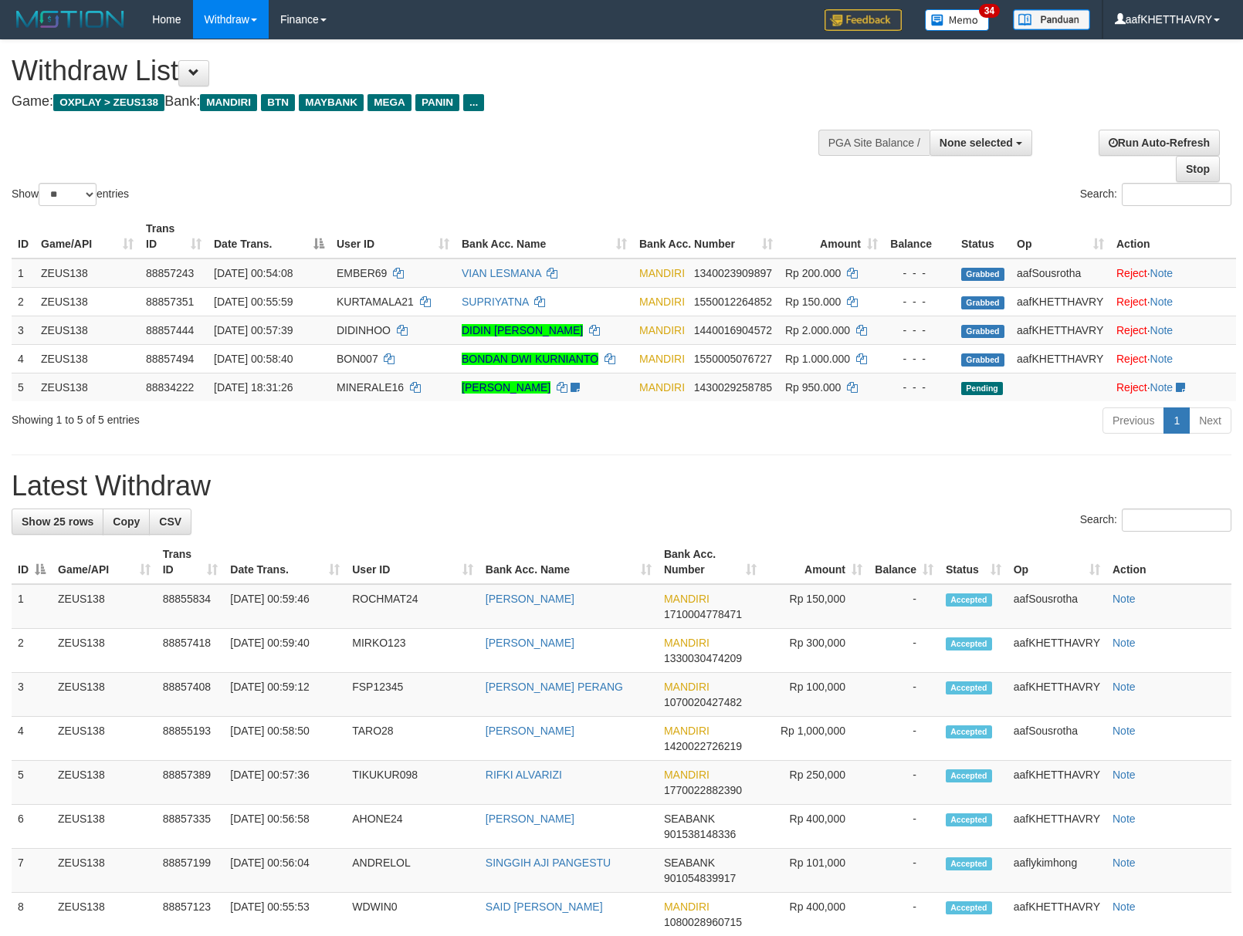 This screenshot has height=936, width=1243. Describe the element at coordinates (976, 143) in the screenshot. I see `span: None selected` at that location.